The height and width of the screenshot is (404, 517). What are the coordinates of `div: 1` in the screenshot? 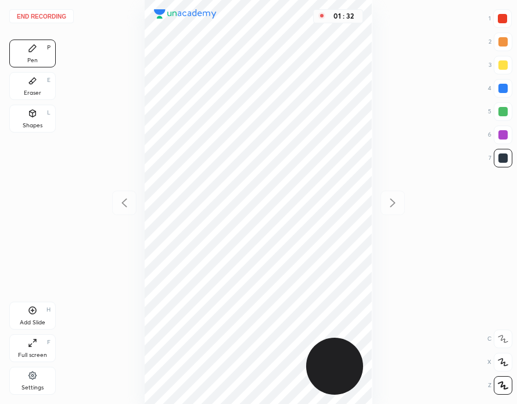 It's located at (500, 19).